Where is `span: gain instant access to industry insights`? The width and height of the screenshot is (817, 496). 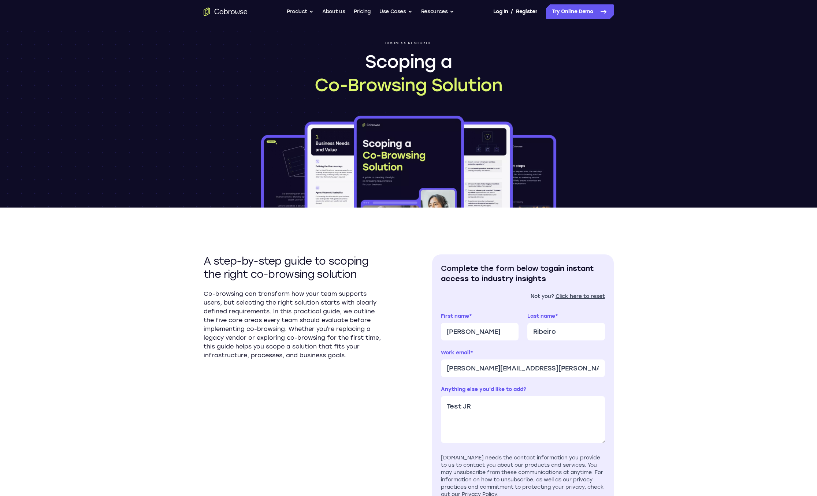 span: gain instant access to industry insights is located at coordinates (518, 274).